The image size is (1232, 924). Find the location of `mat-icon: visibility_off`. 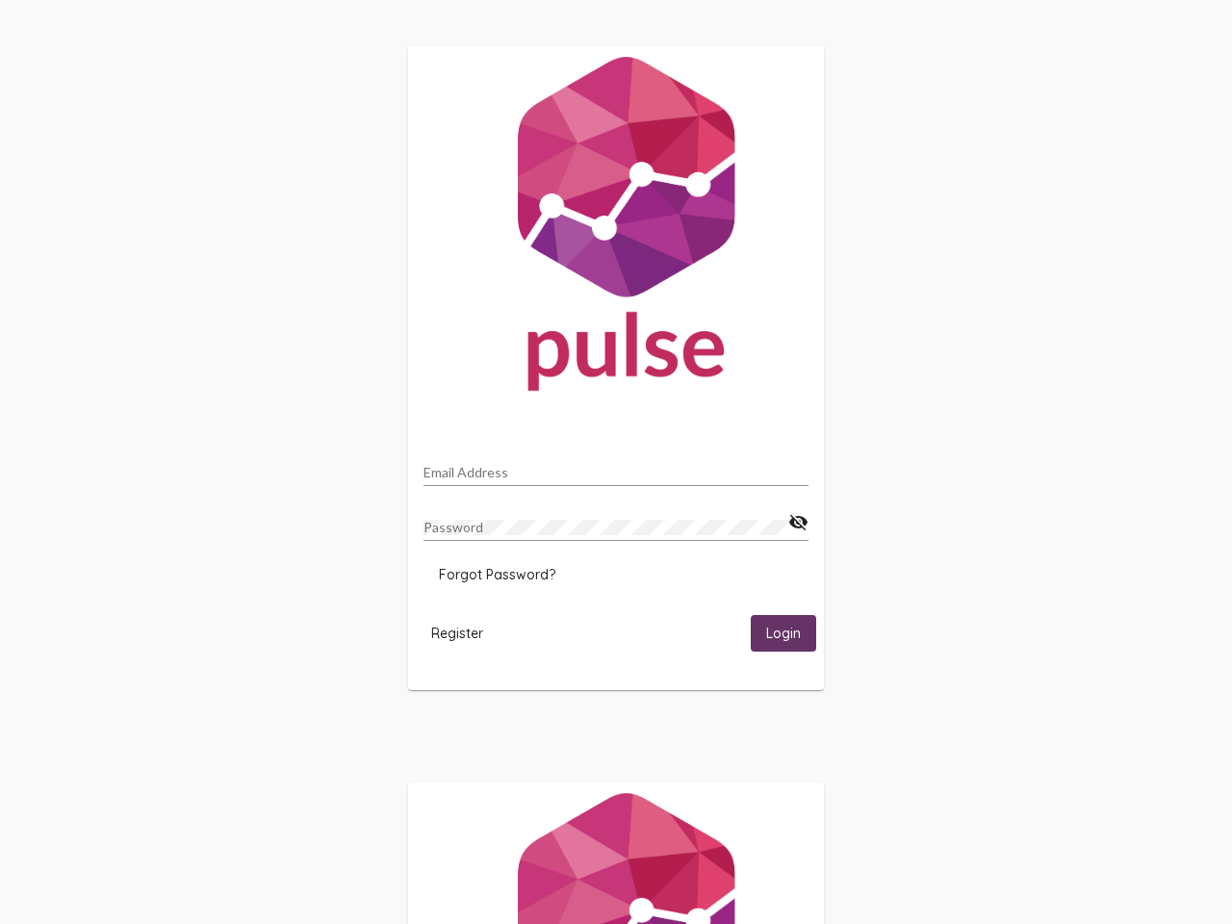

mat-icon: visibility_off is located at coordinates (798, 523).